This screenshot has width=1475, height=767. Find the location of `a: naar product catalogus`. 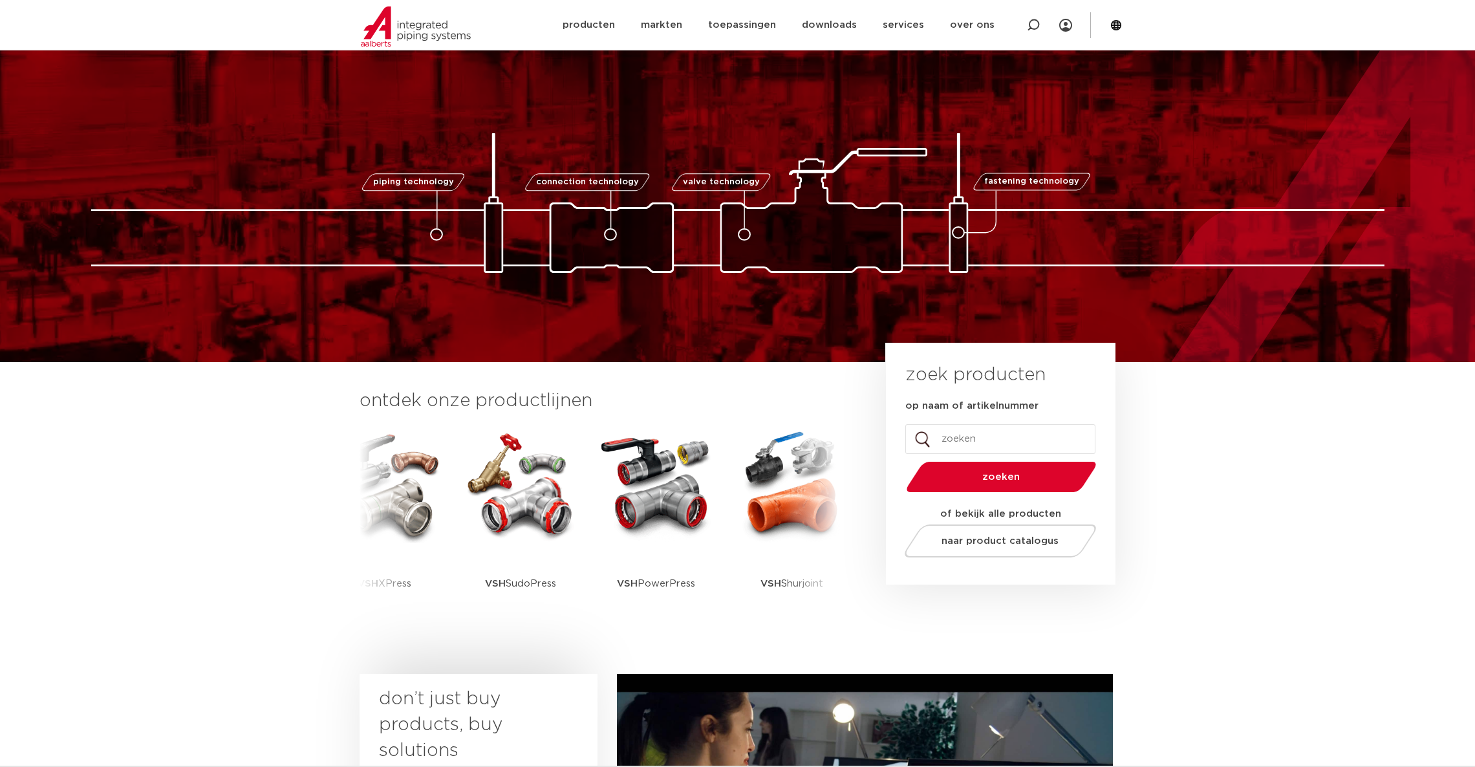

a: naar product catalogus is located at coordinates (1000, 541).